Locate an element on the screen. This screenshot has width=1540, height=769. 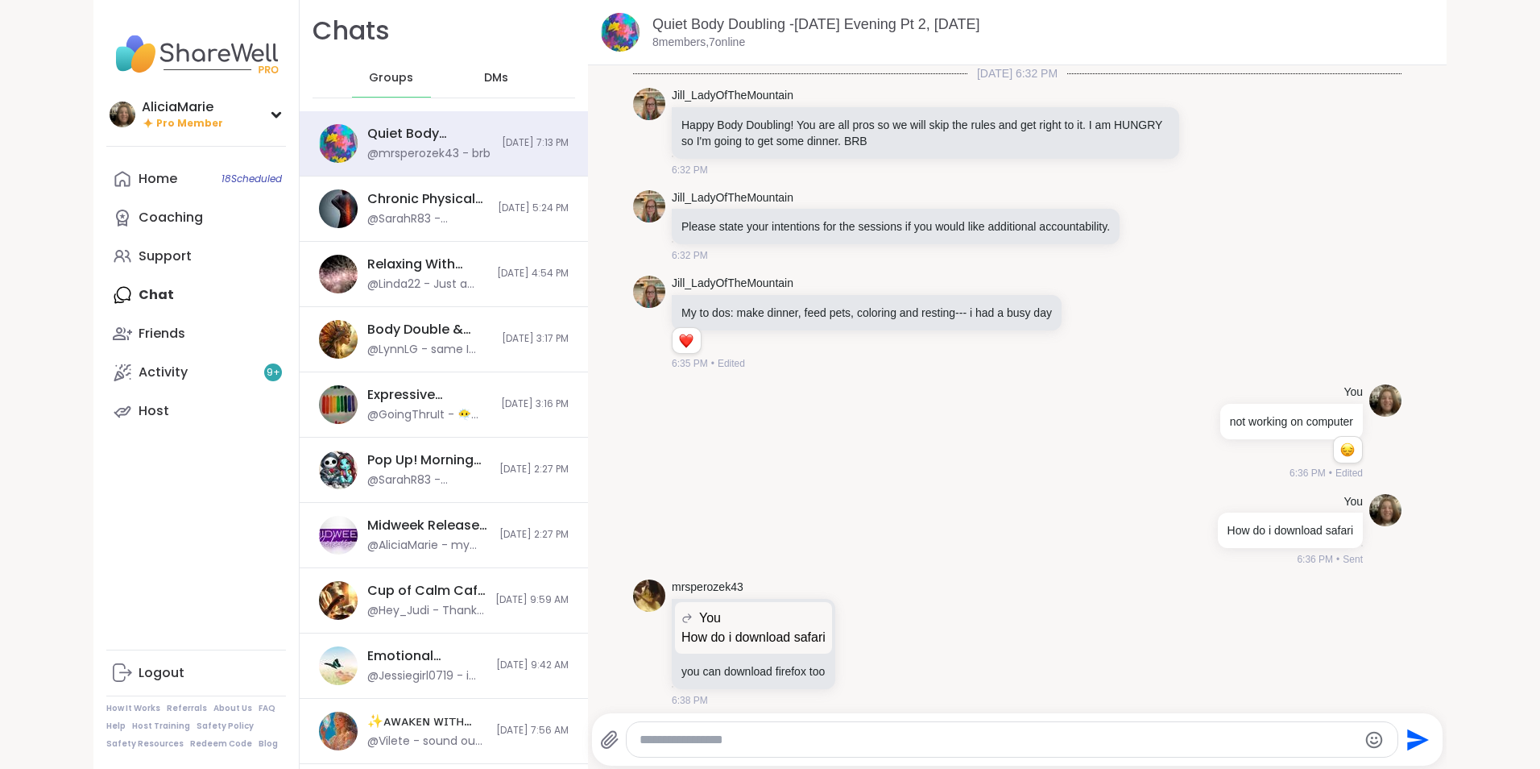
a: FAQ is located at coordinates (267, 708).